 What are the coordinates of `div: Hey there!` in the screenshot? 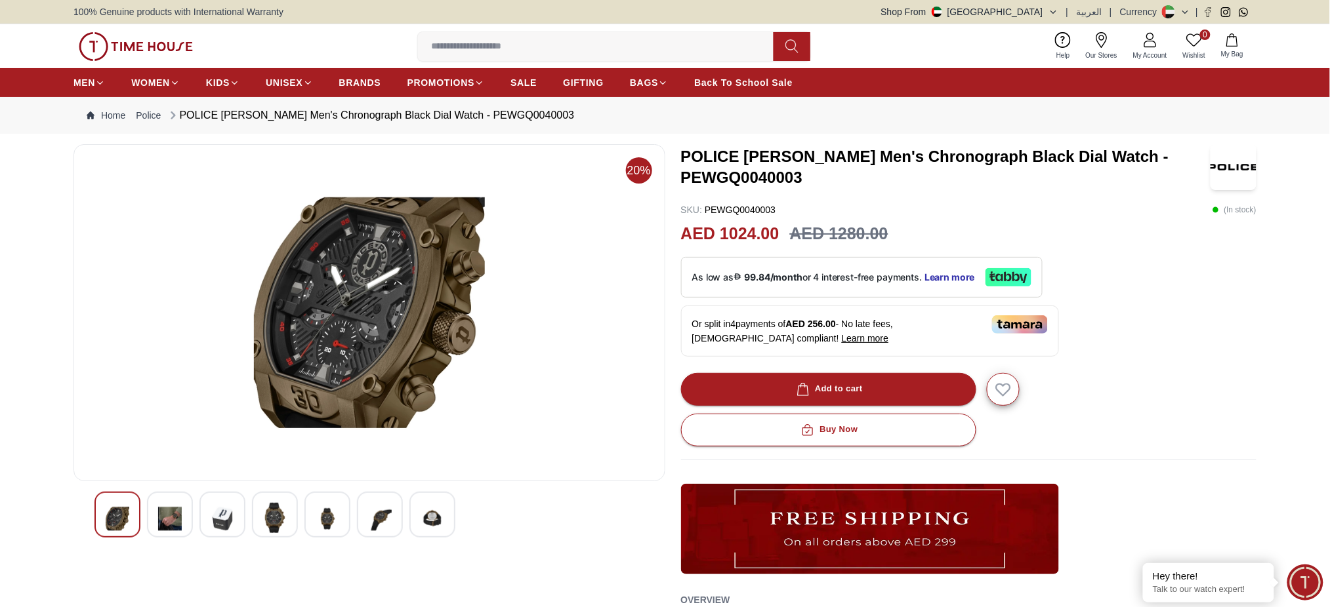 It's located at (1208, 577).